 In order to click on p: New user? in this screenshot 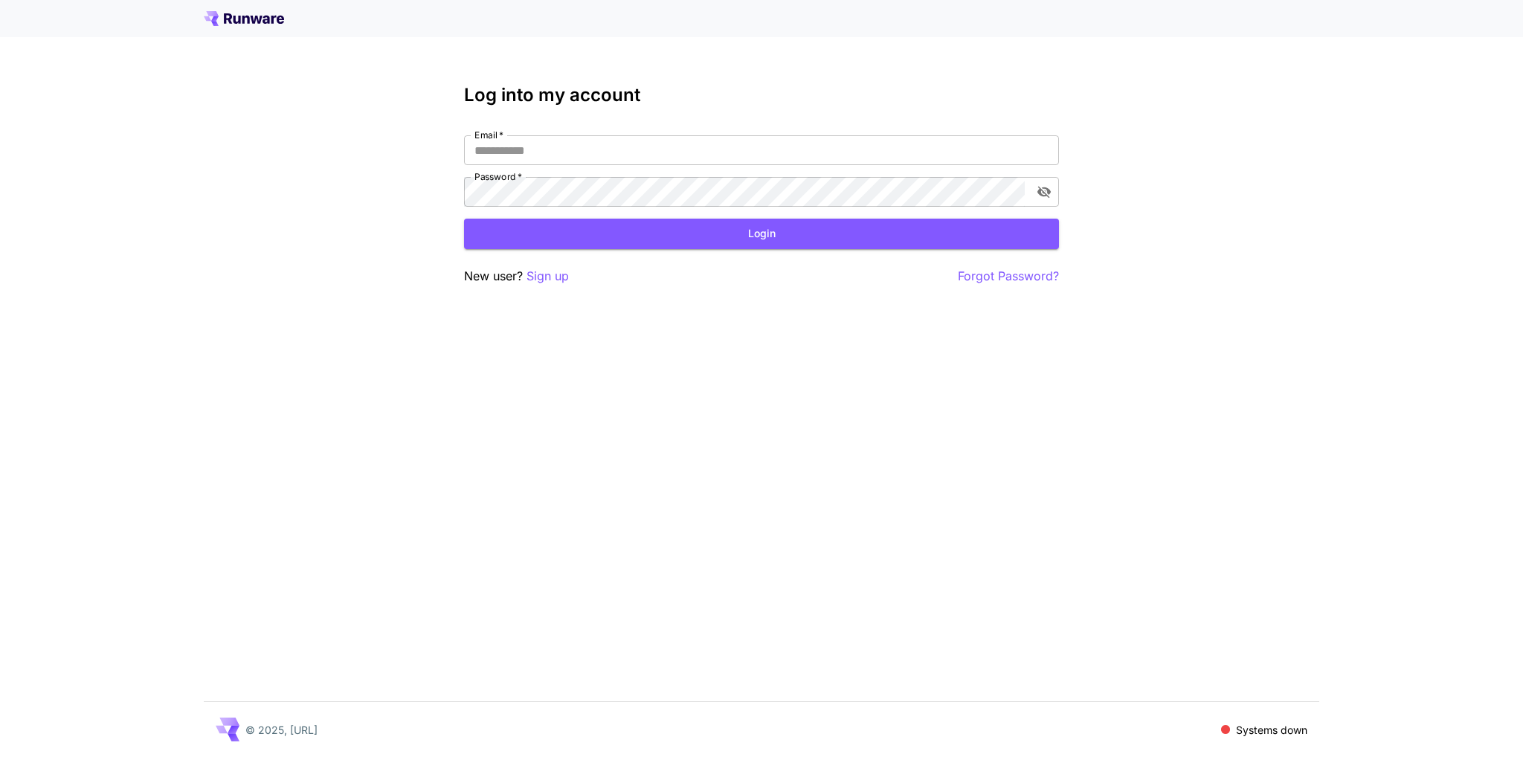, I will do `click(516, 276)`.